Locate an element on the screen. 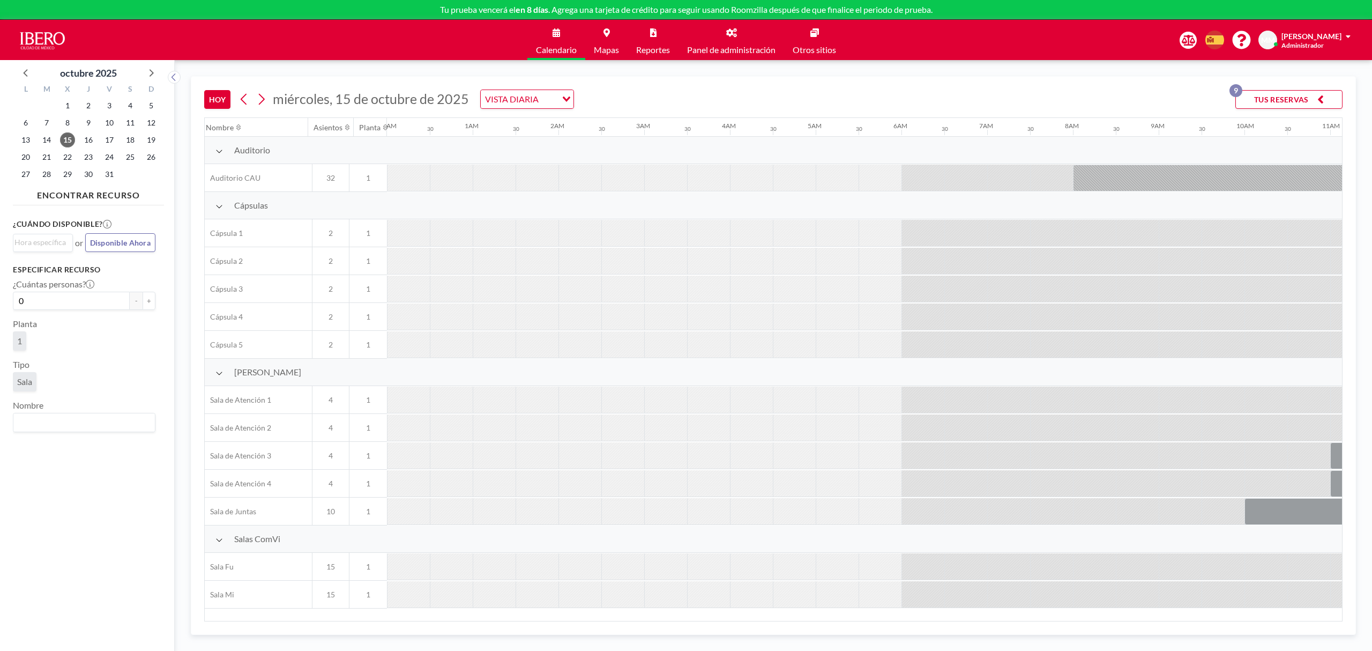 This screenshot has width=1372, height=651. a: Mapas is located at coordinates (606, 40).